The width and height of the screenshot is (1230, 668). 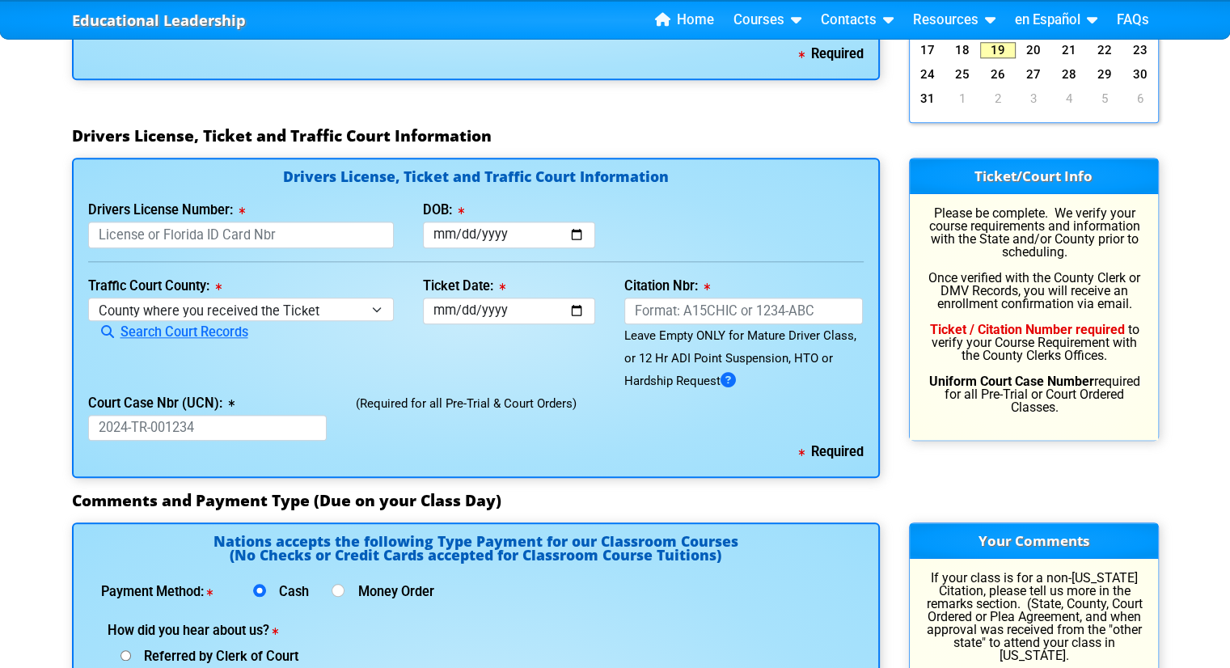 What do you see at coordinates (962, 99) in the screenshot?
I see `a: 1` at bounding box center [962, 99].